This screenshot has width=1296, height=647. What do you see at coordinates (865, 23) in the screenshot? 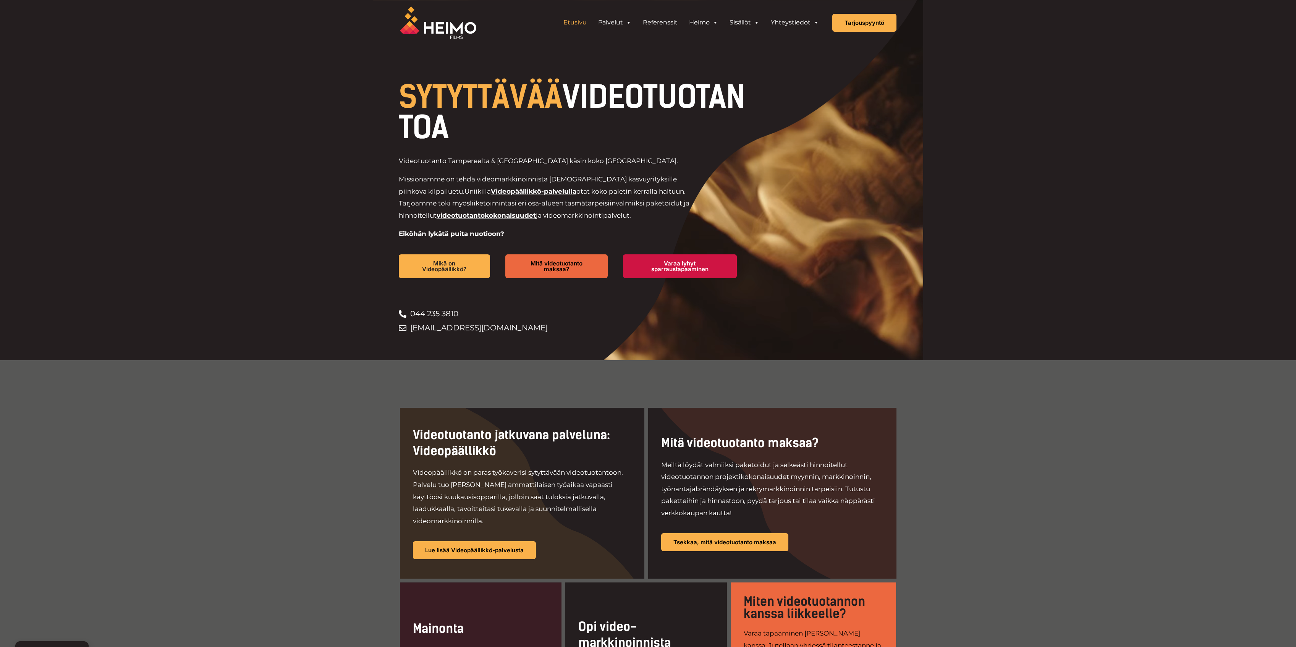
I see `div: Tarjouspyyntö` at bounding box center [865, 23].